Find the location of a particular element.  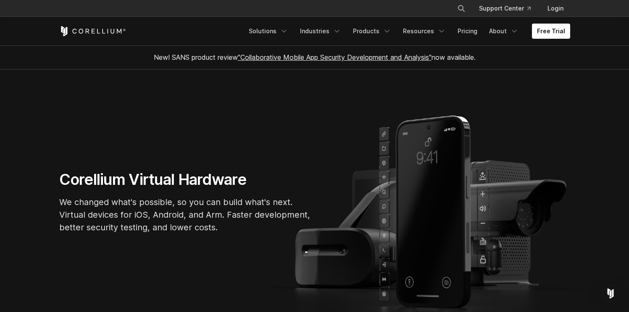

a: "Collaborative Mobile App Security Development and Analysis" is located at coordinates (335, 57).